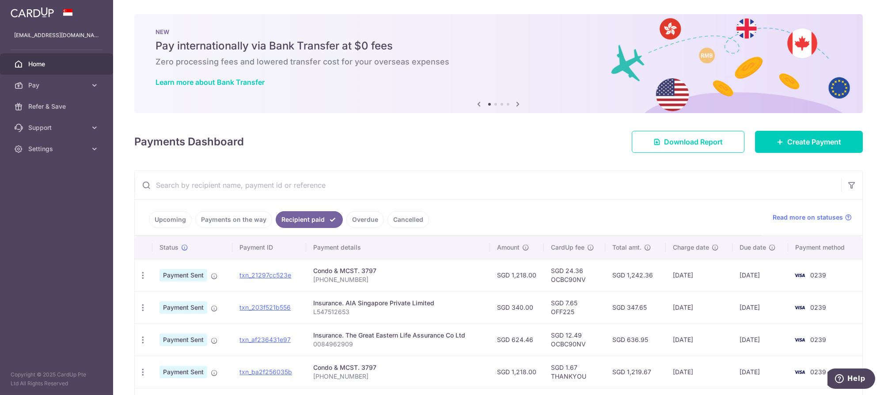 This screenshot has height=395, width=884. I want to click on a: Create Payment, so click(808, 142).